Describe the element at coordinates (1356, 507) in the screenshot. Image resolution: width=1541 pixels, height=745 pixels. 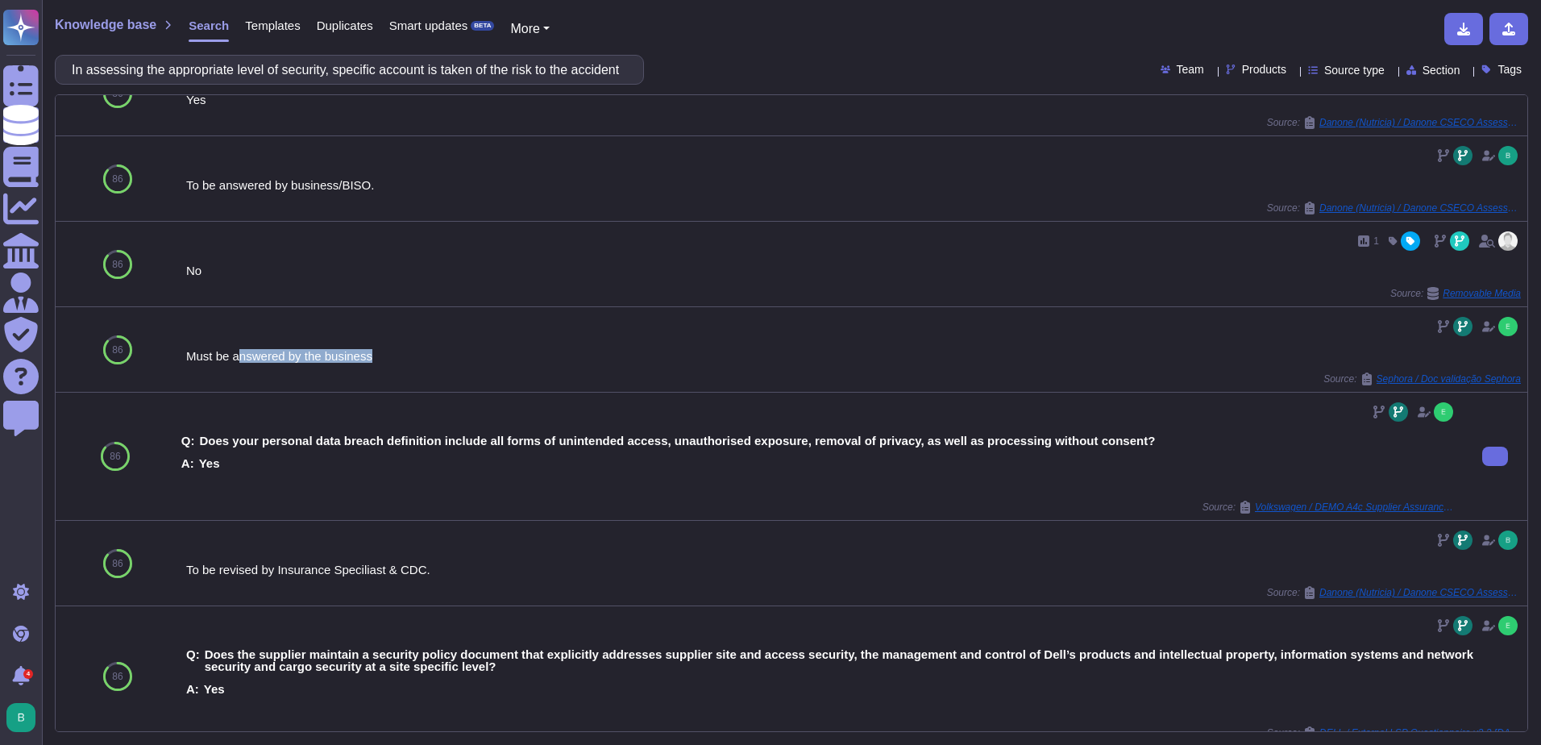
I see `span: Volkswagen / DEMO A4c Supplier Assurance Questionnaire` at that location.